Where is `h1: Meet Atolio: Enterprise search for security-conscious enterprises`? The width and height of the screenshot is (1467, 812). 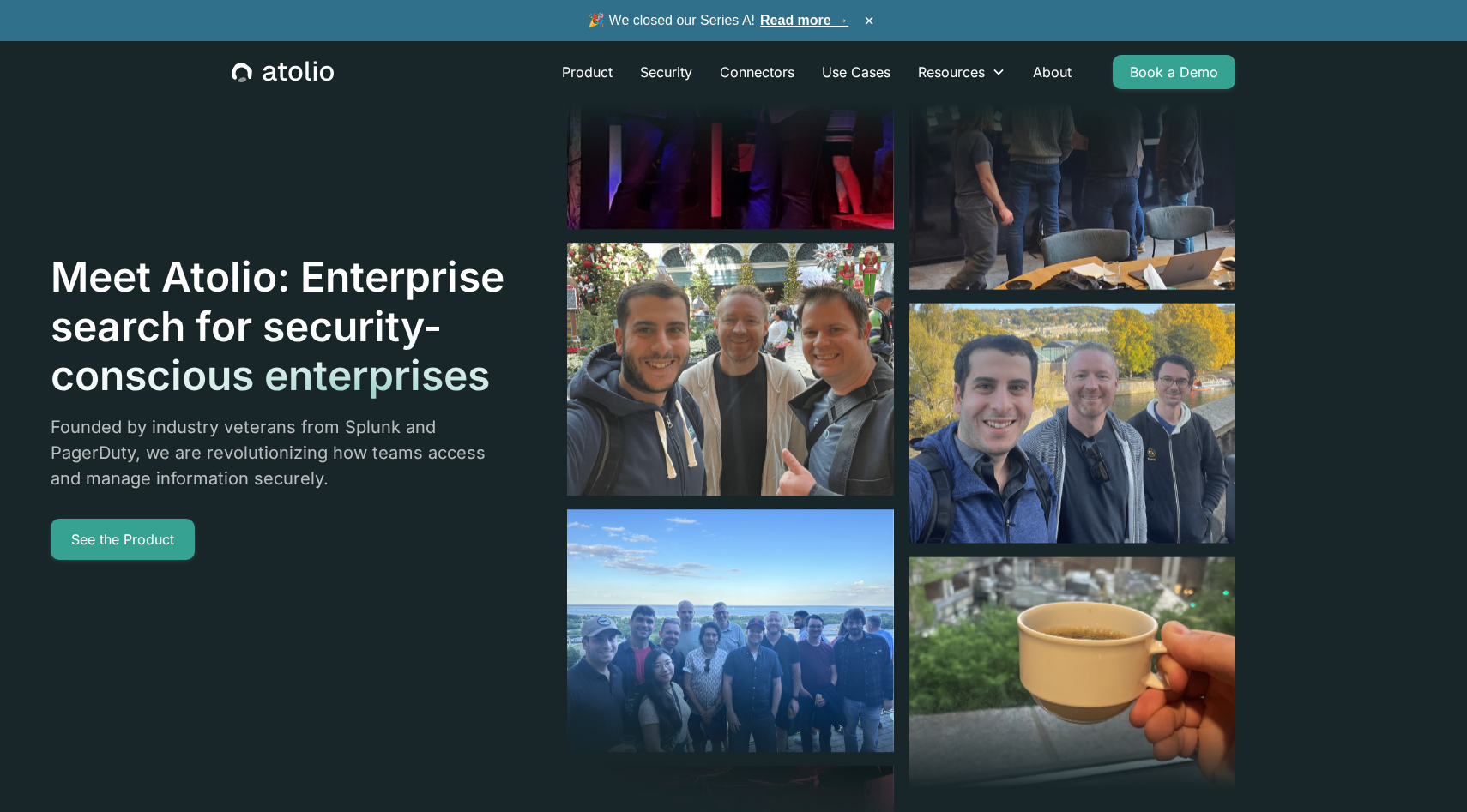 h1: Meet Atolio: Enterprise search for security-conscious enterprises is located at coordinates (278, 326).